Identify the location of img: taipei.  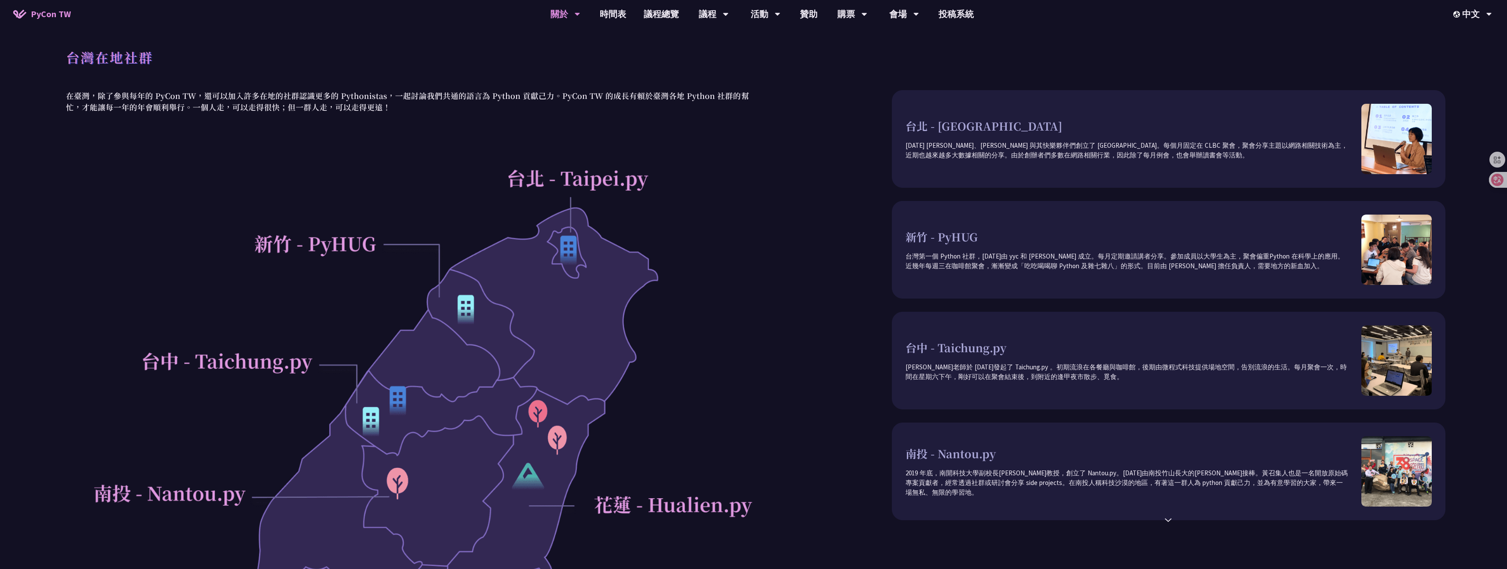
(1396, 139).